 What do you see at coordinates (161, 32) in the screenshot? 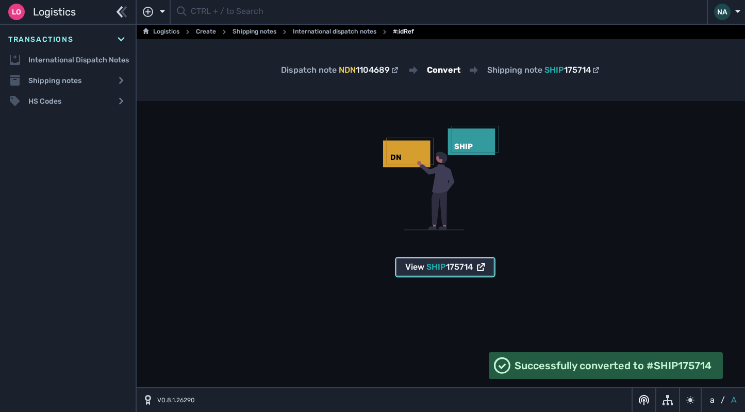
I see `a: Logistics` at bounding box center [161, 32].